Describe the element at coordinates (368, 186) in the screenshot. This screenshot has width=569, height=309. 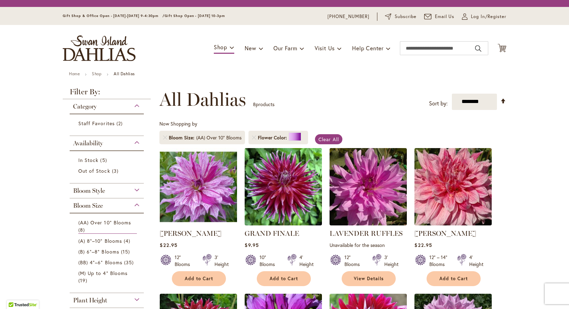
I see `img: LAVENDER RUFFLES` at that location.